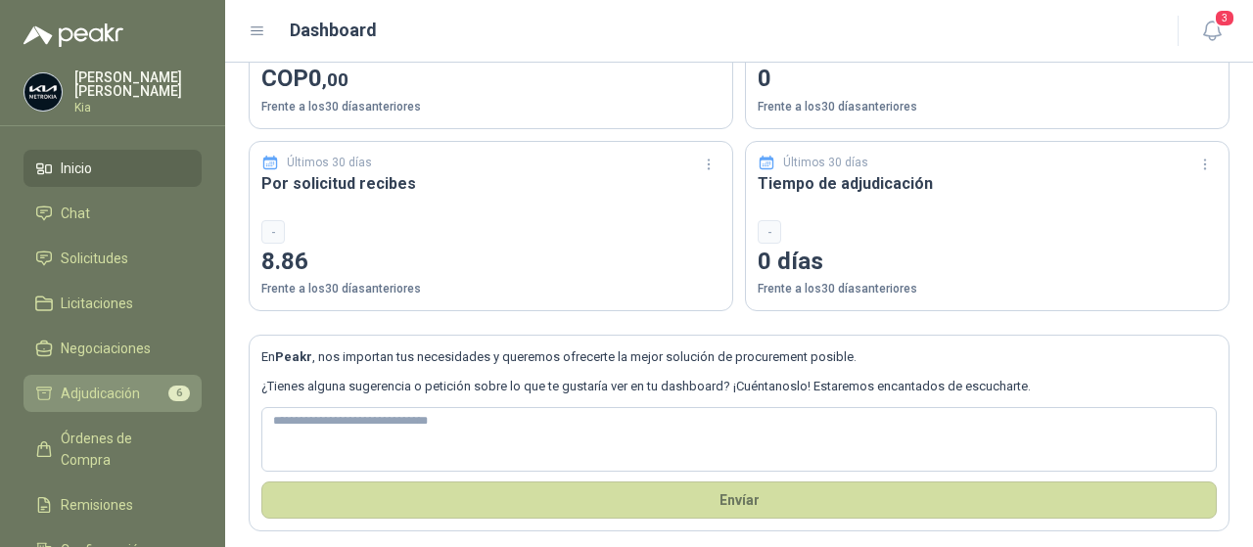 This screenshot has height=547, width=1253. I want to click on button: 3, so click(1212, 31).